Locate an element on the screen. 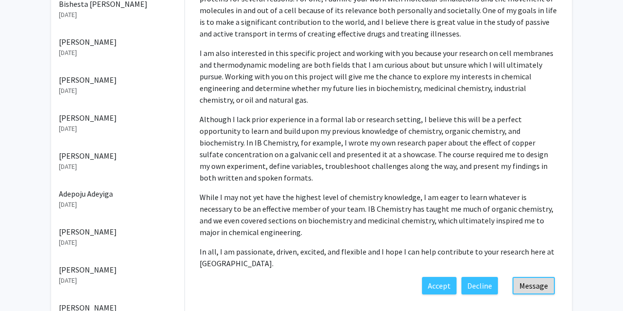  button: Accept is located at coordinates (439, 286).